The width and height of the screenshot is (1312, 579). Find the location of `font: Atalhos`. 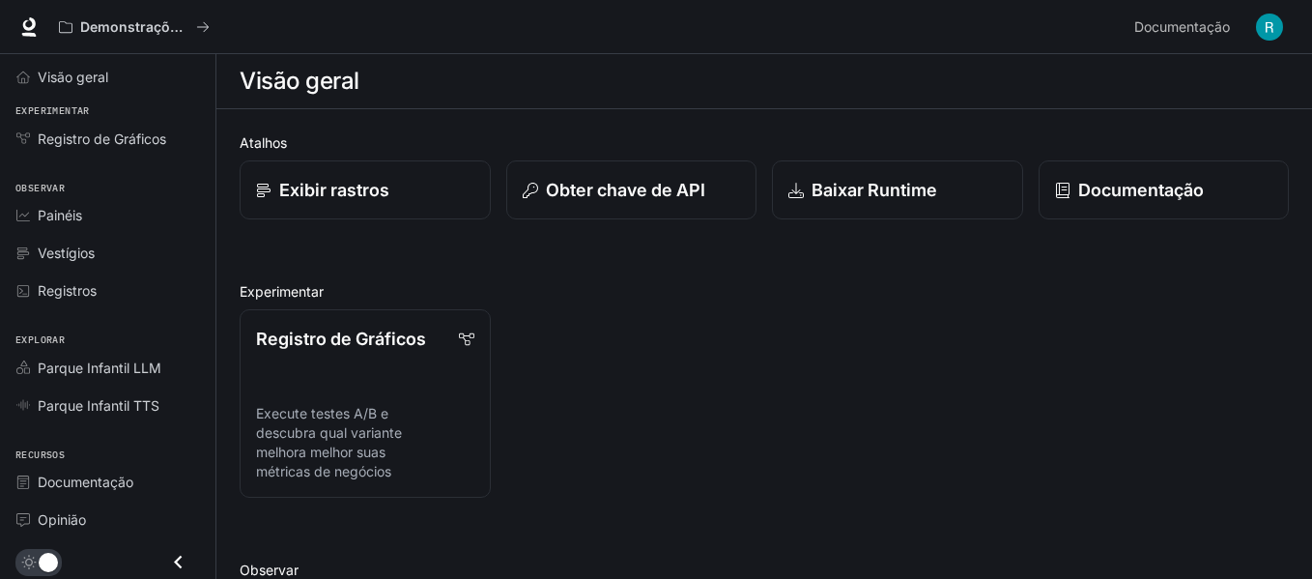

font: Atalhos is located at coordinates (263, 142).